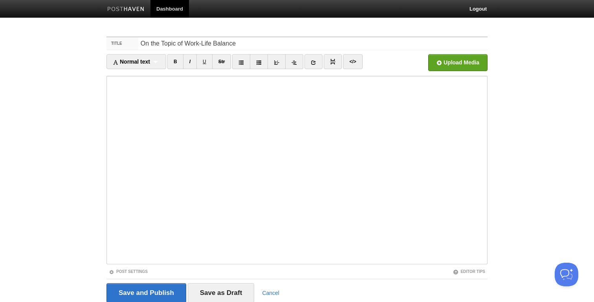 The width and height of the screenshot is (594, 302). Describe the element at coordinates (333, 62) in the screenshot. I see `img: pagebreak-icon.png` at that location.